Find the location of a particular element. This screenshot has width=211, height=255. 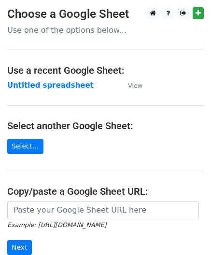

small: View is located at coordinates (135, 85).